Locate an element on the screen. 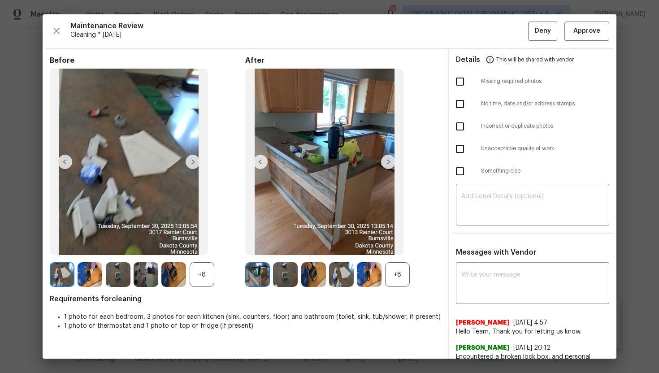  button: Approve is located at coordinates (587, 31).